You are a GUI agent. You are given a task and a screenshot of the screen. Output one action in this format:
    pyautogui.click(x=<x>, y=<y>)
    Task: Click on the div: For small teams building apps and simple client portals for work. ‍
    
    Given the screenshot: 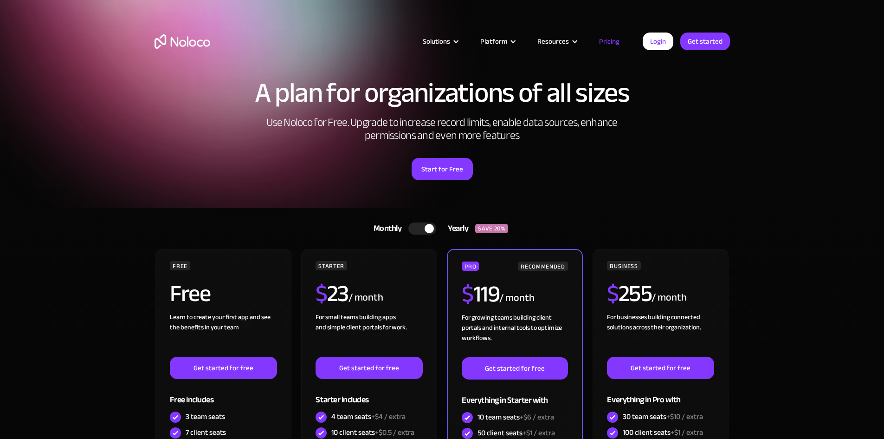 What is the action you would take?
    pyautogui.click(x=369, y=334)
    